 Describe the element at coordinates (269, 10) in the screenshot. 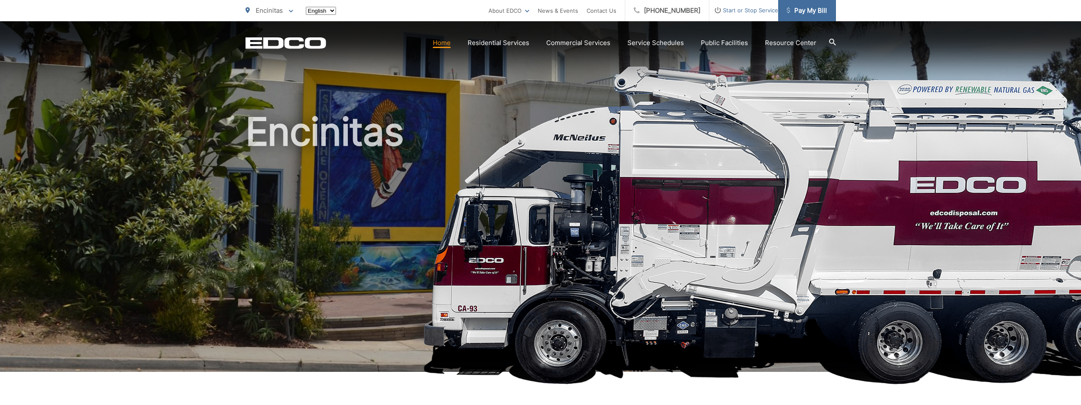

I see `span: Encinitas` at that location.